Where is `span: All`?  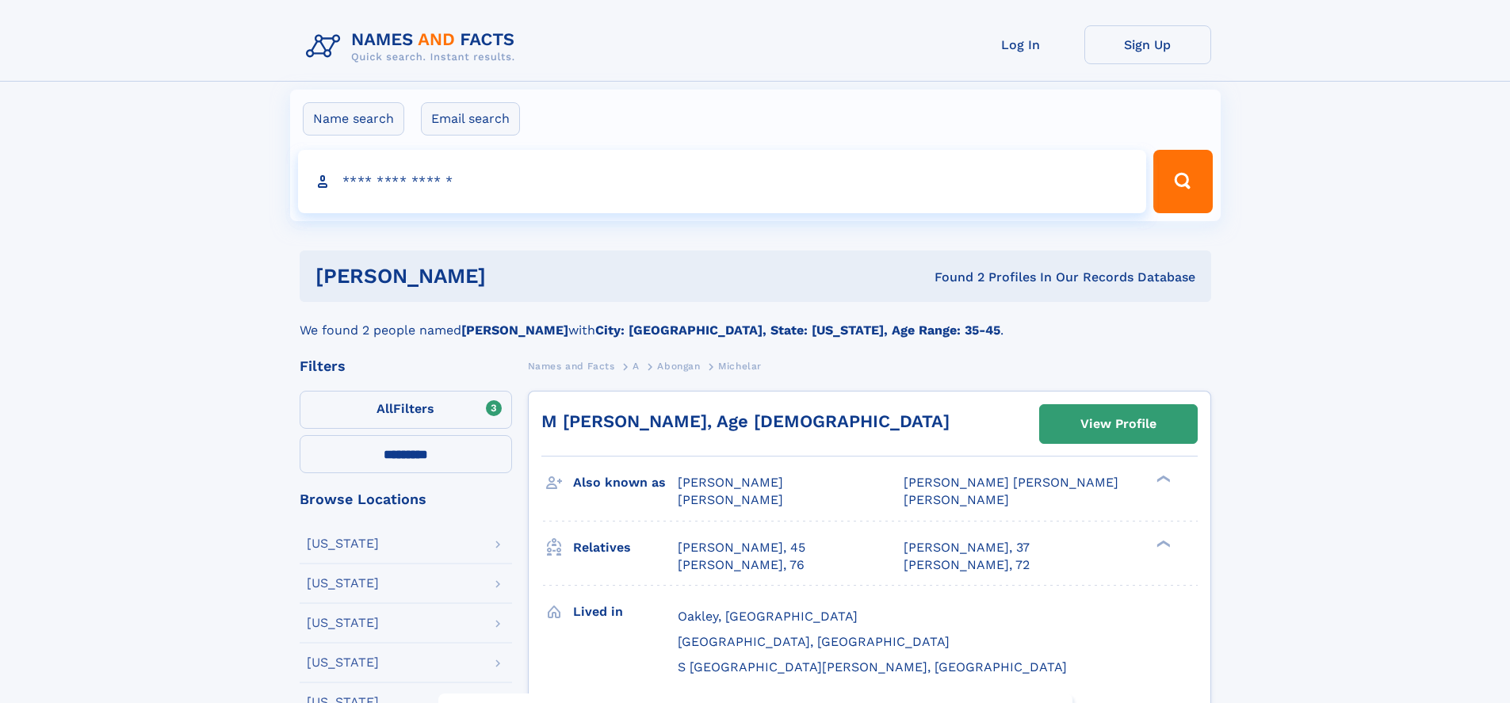
span: All is located at coordinates (384, 408).